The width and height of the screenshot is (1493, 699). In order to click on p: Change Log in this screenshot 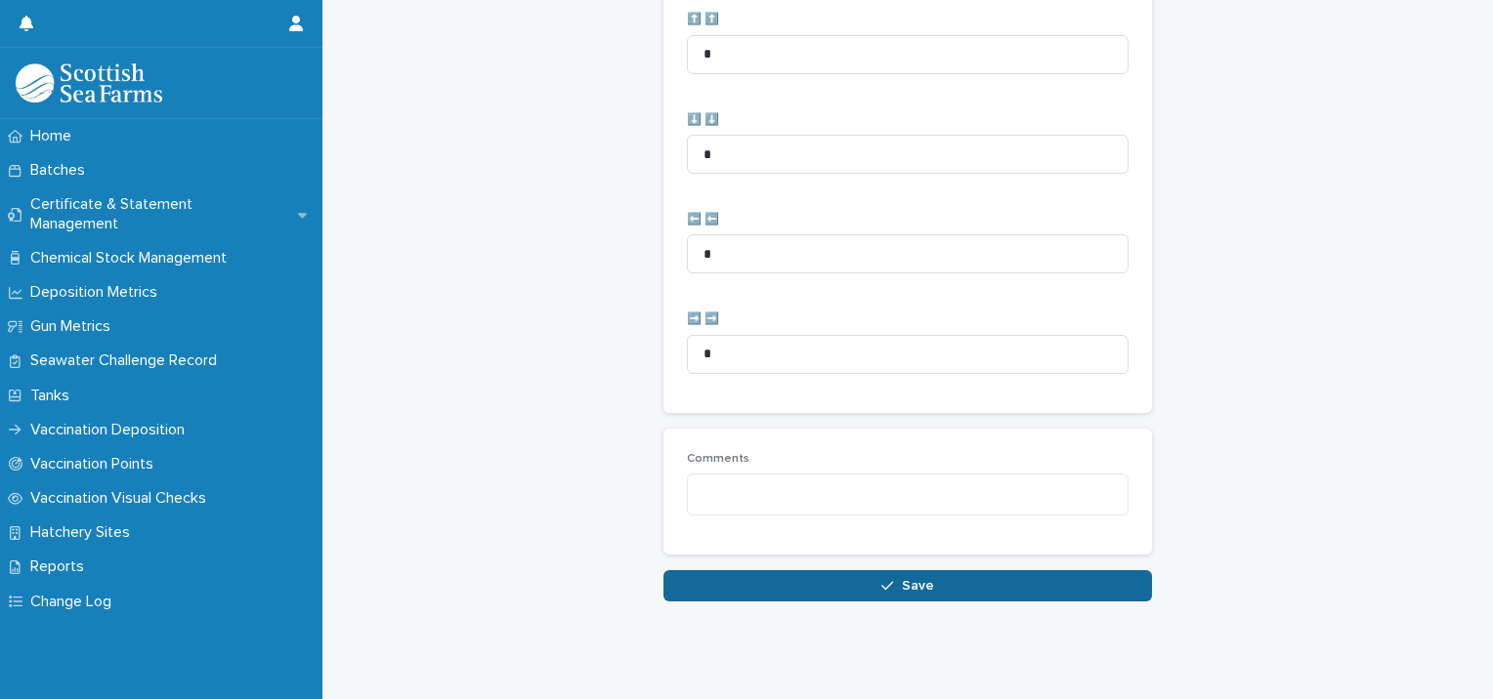, I will do `click(74, 602)`.